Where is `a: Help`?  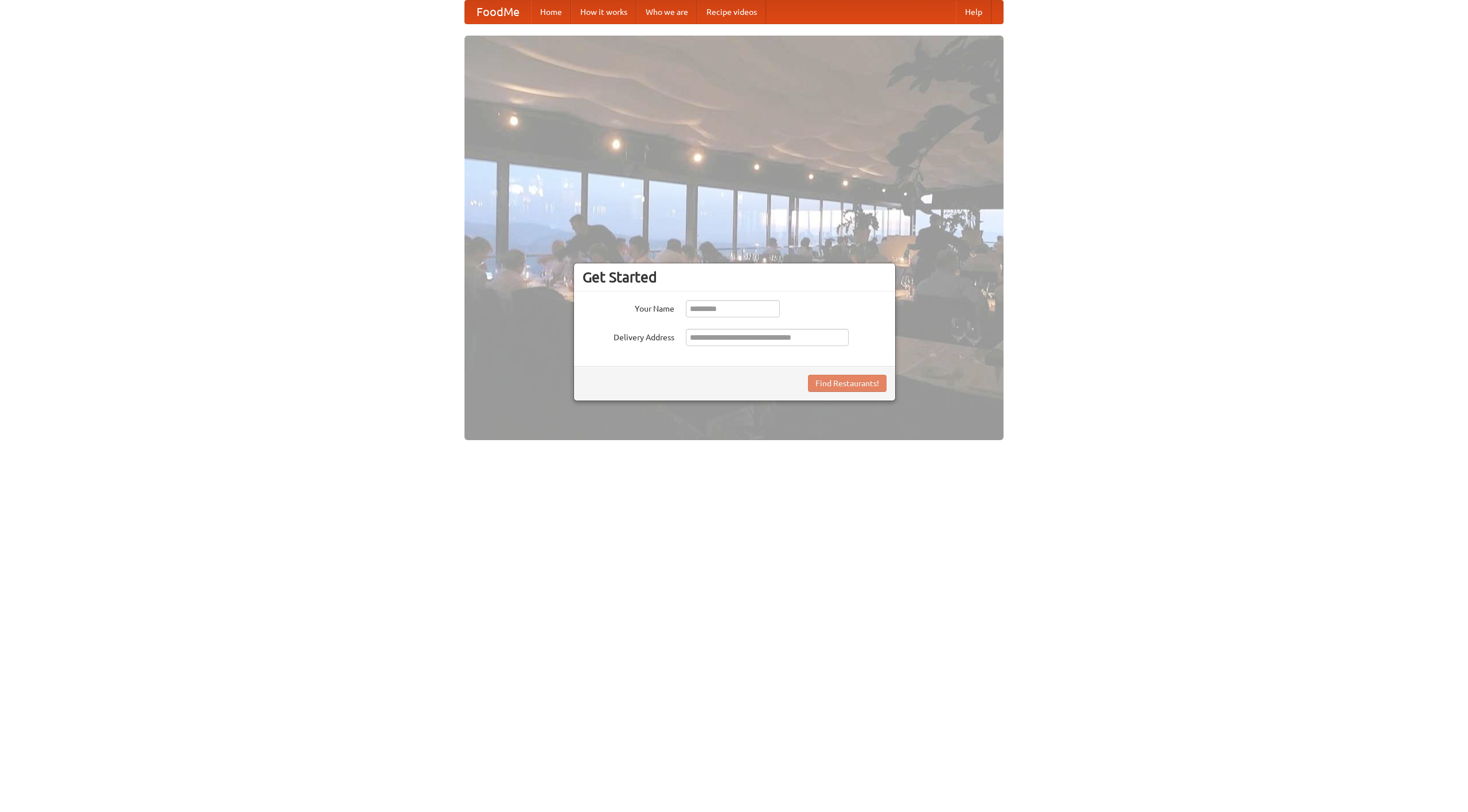 a: Help is located at coordinates (974, 12).